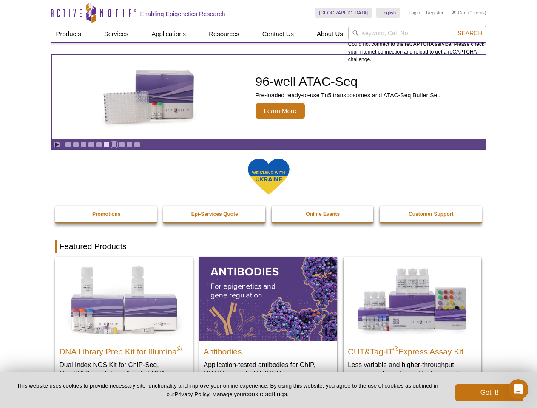 The width and height of the screenshot is (537, 408). Describe the element at coordinates (99, 145) in the screenshot. I see `a: Go to slide 5` at that location.